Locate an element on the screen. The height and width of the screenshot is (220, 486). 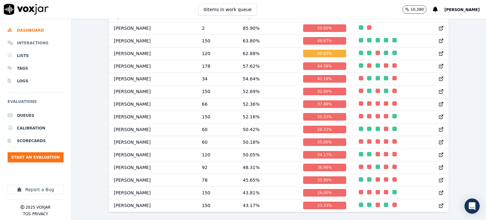
button: Privacy is located at coordinates (40, 214).